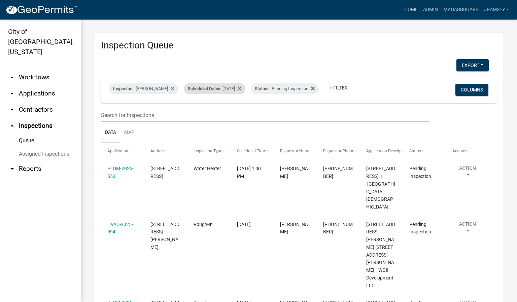 This screenshot has width=517, height=302. Describe the element at coordinates (496, 10) in the screenshot. I see `a: jramsey` at that location.